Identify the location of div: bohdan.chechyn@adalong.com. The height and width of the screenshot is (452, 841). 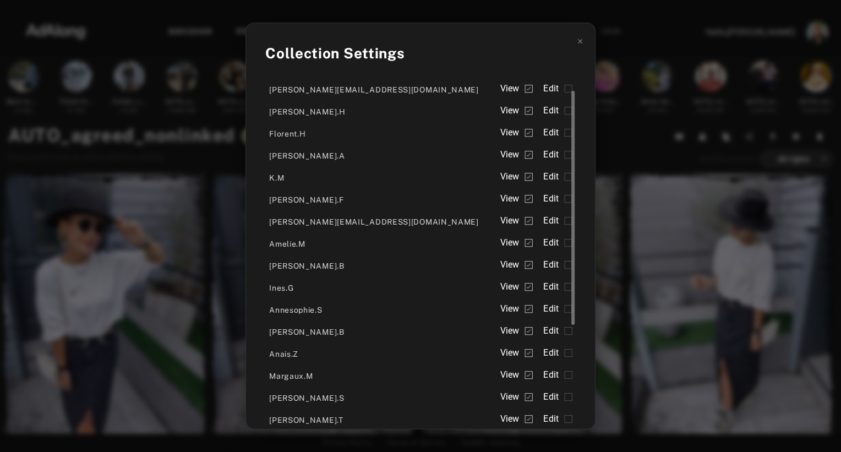
(374, 221).